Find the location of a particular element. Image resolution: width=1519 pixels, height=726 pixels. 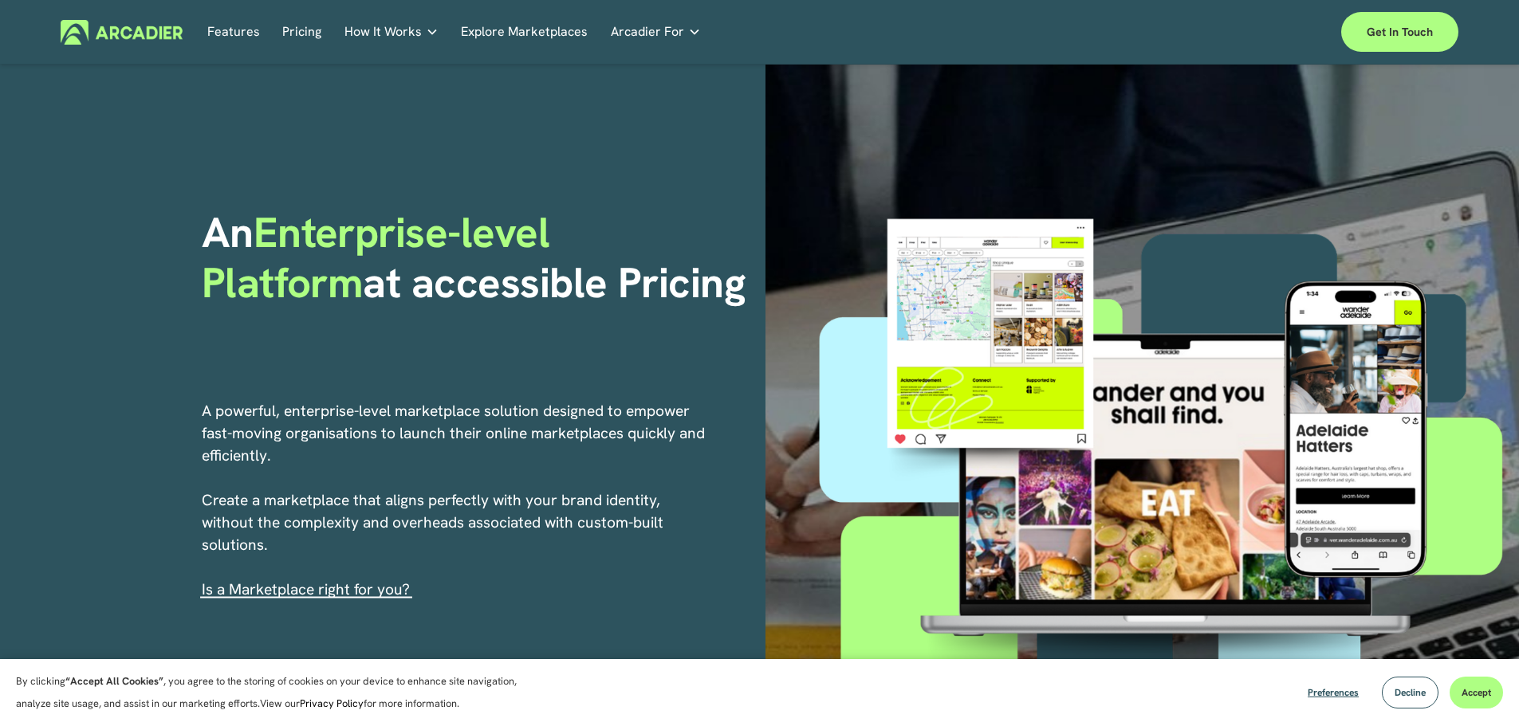

a: Privacy Policy is located at coordinates (332, 703).